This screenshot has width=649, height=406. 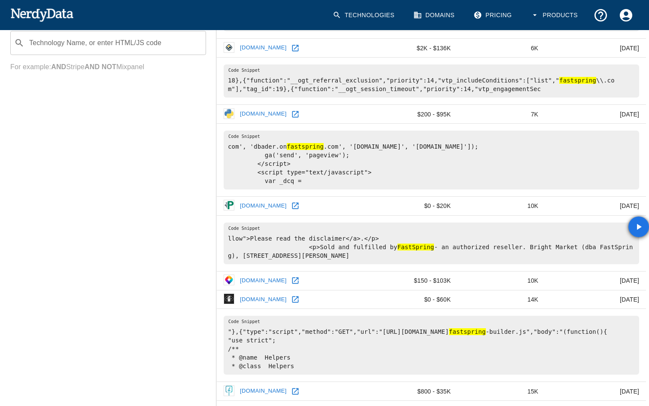 I want to click on td: 15K, so click(x=502, y=391).